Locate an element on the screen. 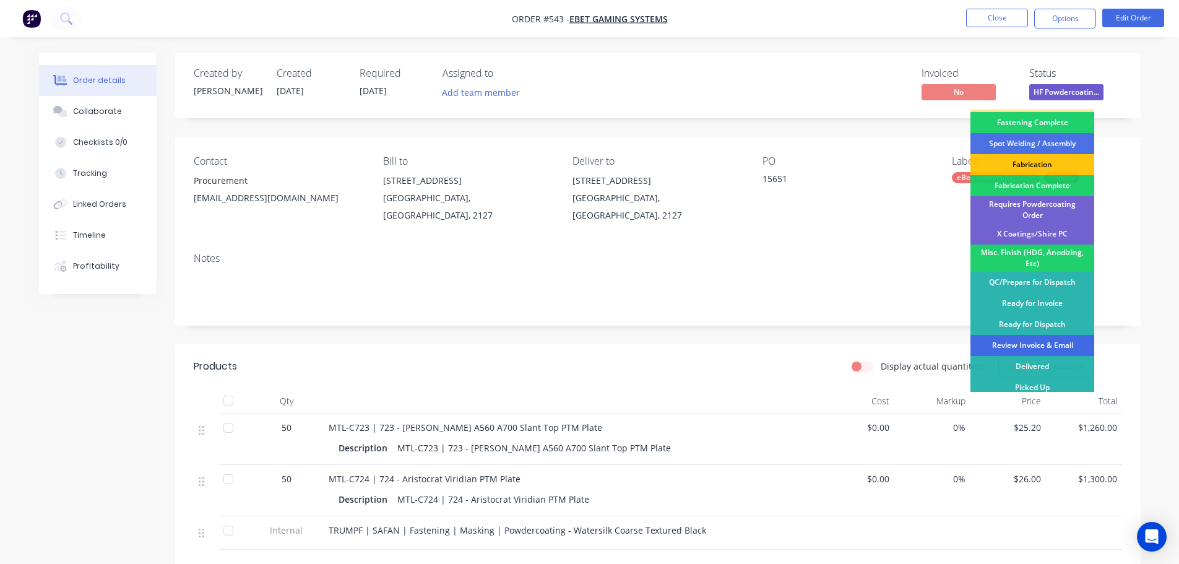 This screenshot has height=564, width=1179. div: Assigned to is located at coordinates (504, 73).